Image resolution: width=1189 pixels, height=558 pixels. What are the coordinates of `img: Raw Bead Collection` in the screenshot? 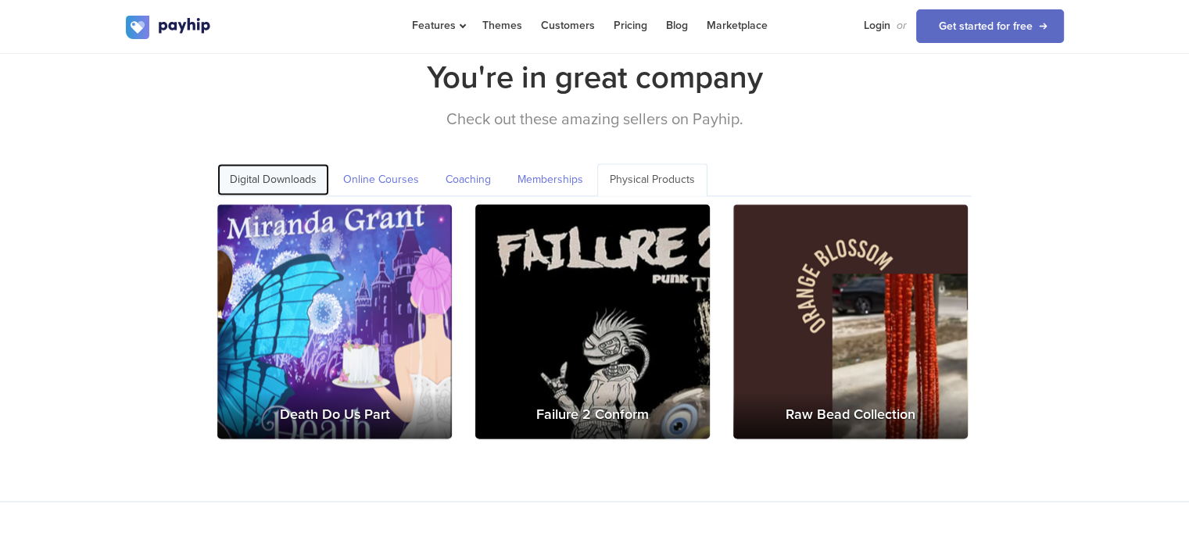 It's located at (850, 321).